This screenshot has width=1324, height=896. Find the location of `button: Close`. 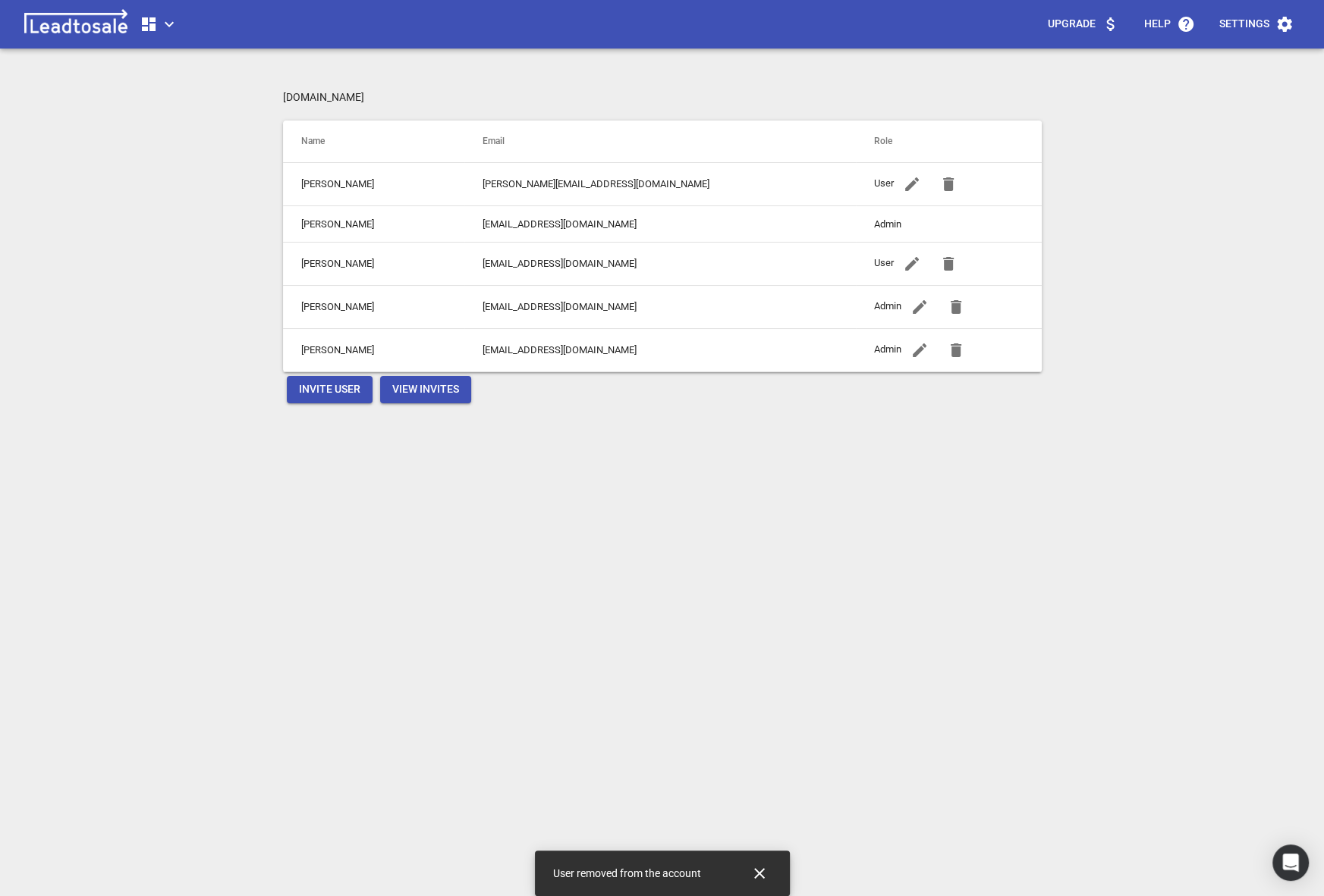

button: Close is located at coordinates (759, 874).